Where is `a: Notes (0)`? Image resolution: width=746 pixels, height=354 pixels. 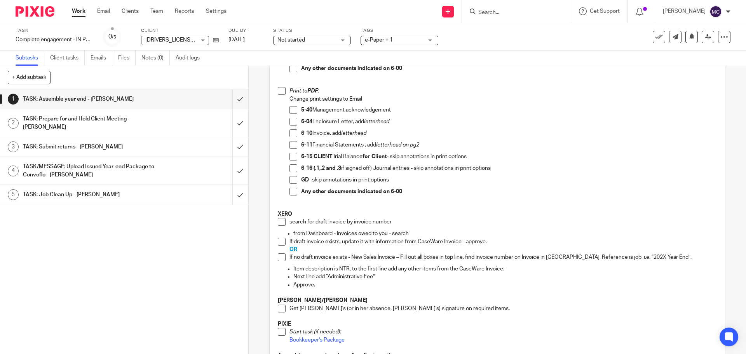
a: Notes (0) is located at coordinates (155, 58).